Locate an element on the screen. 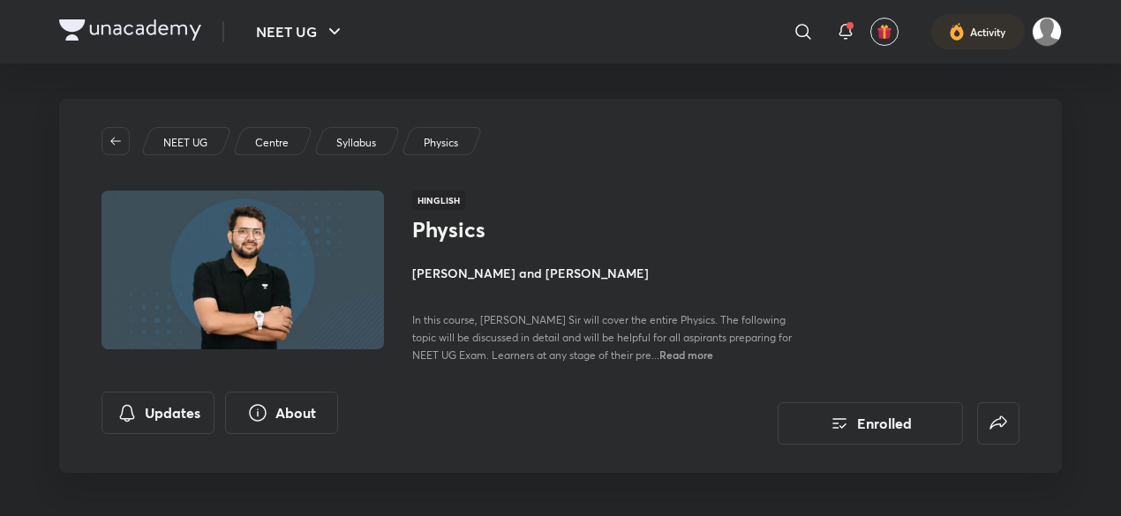 This screenshot has width=1121, height=516. a: NEET UG is located at coordinates (185, 143).